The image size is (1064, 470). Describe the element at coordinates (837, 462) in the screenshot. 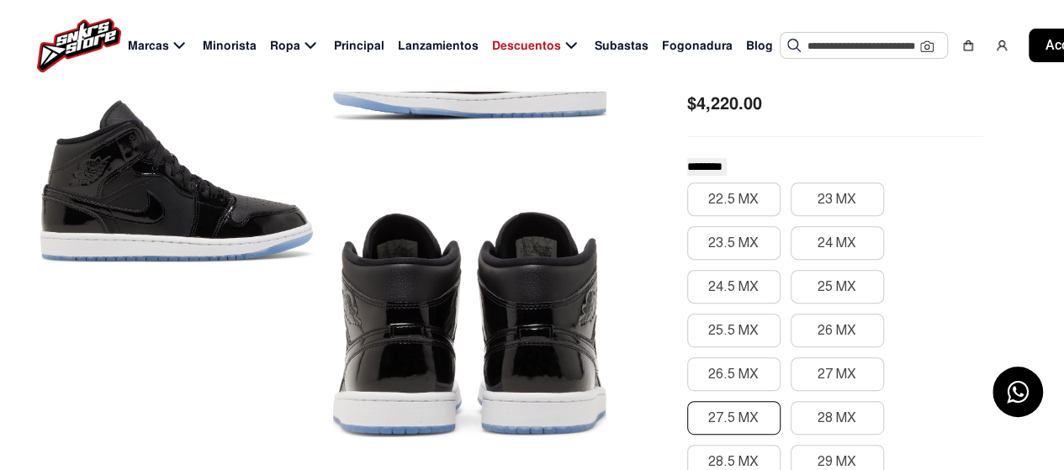

I see `font: 29 MX` at that location.